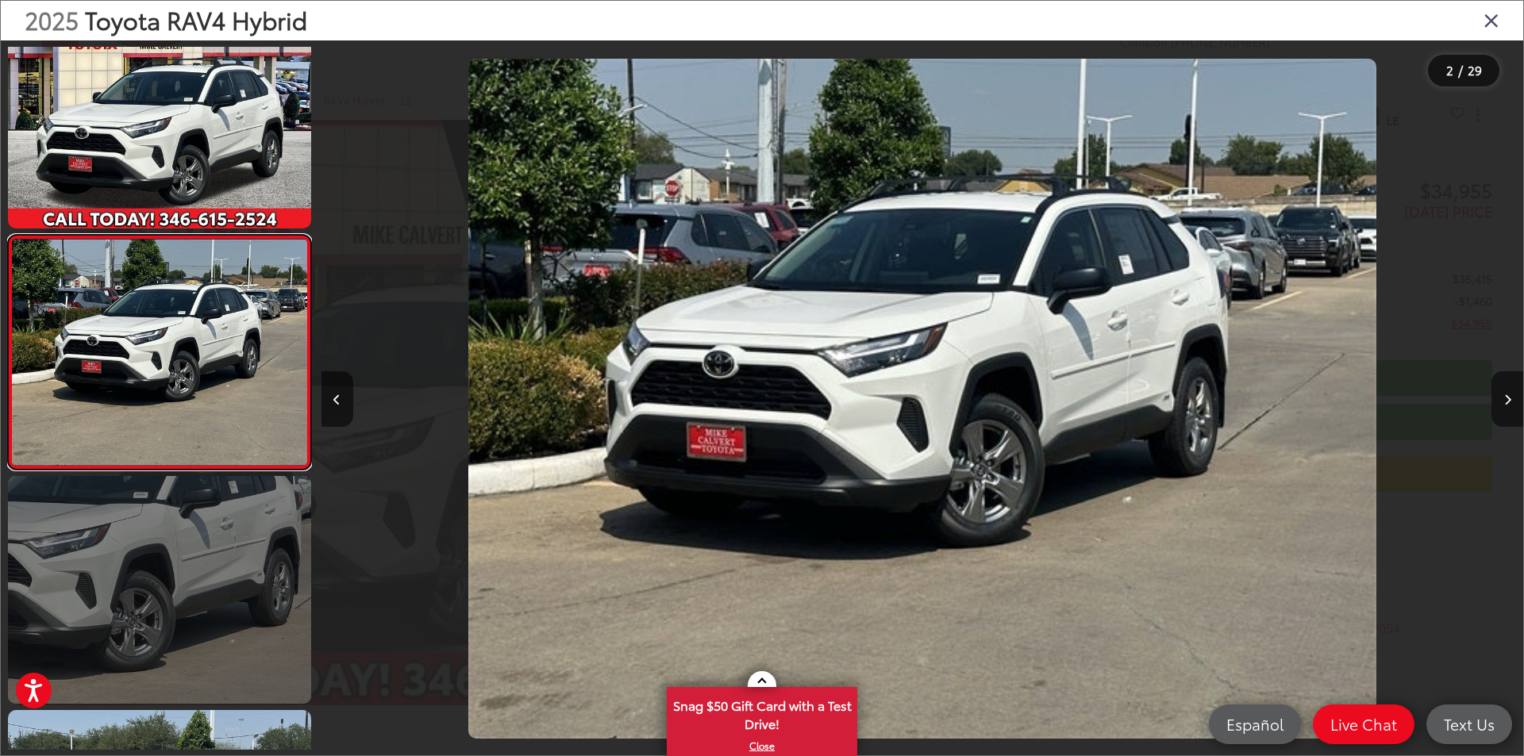  Describe the element at coordinates (337, 399) in the screenshot. I see `button: Previous image` at that location.